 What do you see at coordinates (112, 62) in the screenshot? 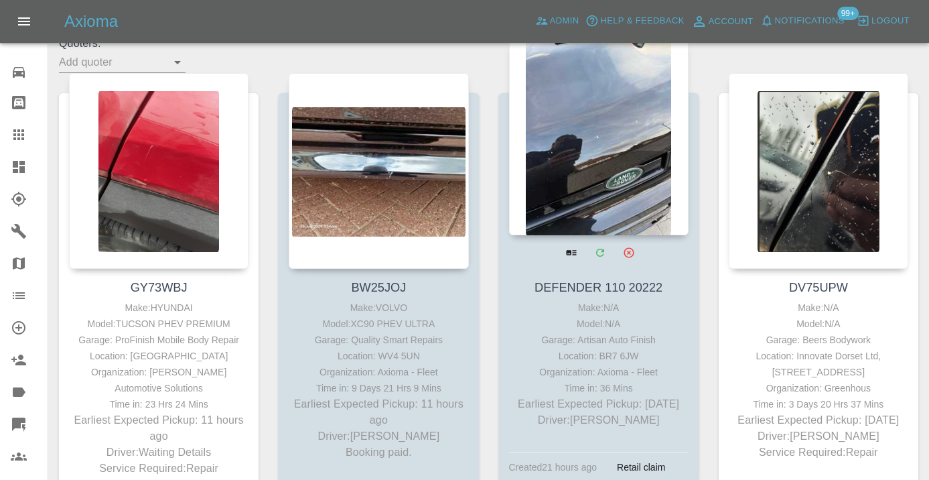
I see `input: Add quoter` at bounding box center [112, 62].